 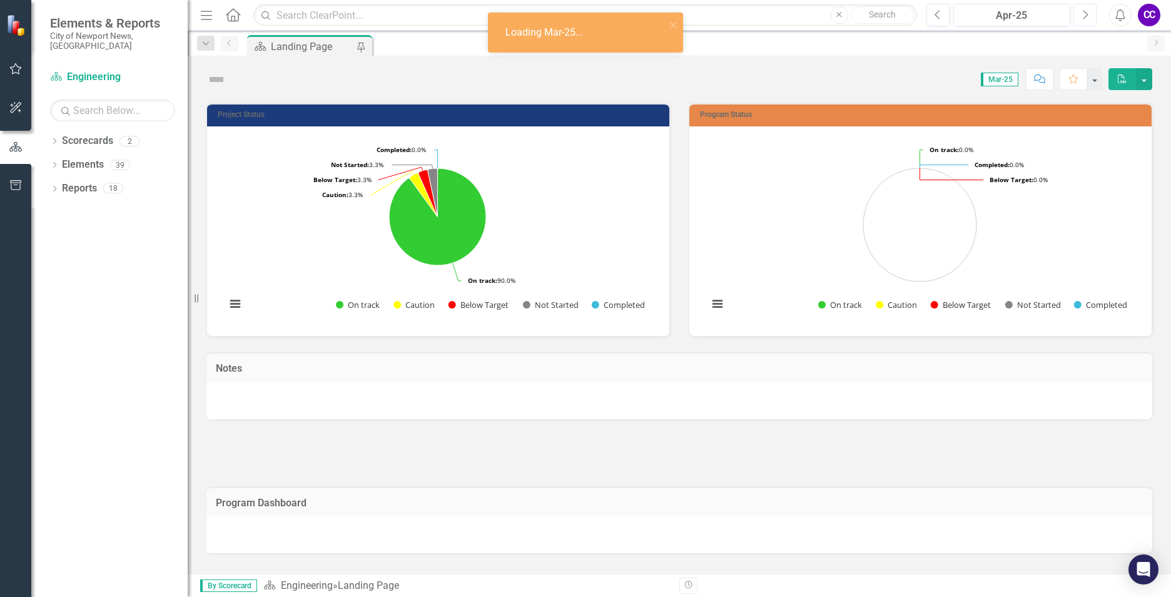 What do you see at coordinates (437, 216) in the screenshot?
I see `path: On track, 27.` at bounding box center [437, 216].